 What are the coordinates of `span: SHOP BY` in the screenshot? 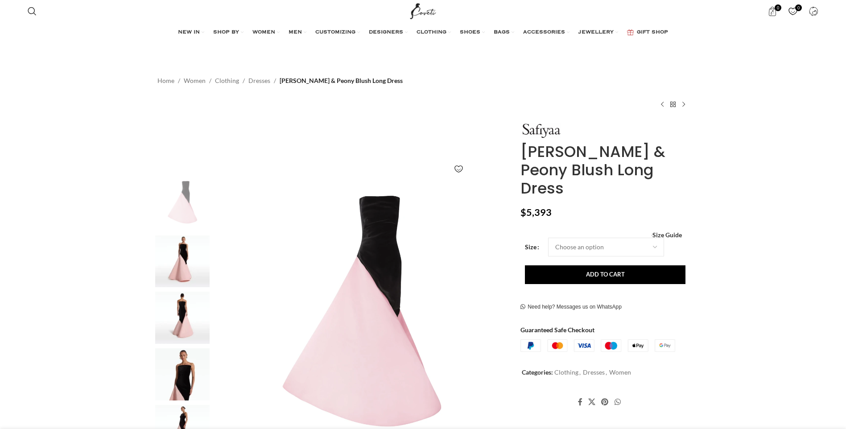 It's located at (226, 33).